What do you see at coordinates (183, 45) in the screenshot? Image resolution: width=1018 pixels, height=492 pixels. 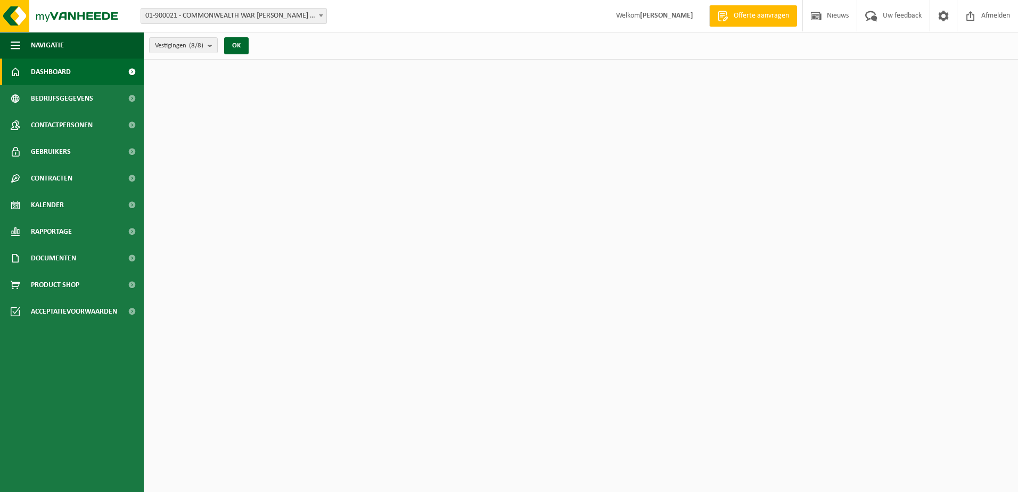 I see `button: Vestigingen(8/8)` at bounding box center [183, 45].